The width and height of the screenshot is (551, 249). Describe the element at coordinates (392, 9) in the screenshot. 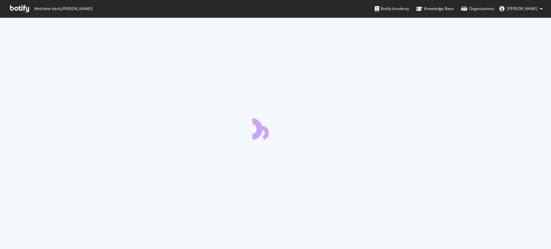

I see `div: Botify Academy` at that location.